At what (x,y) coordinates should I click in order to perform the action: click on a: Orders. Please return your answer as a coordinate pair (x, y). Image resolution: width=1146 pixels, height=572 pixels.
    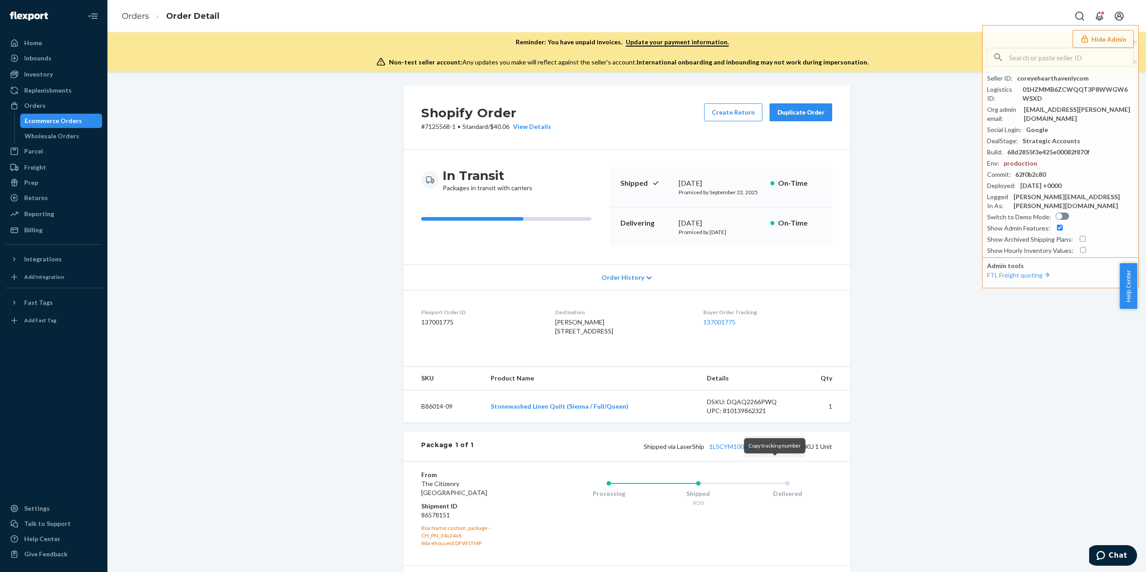
    Looking at the image, I should click on (135, 16).